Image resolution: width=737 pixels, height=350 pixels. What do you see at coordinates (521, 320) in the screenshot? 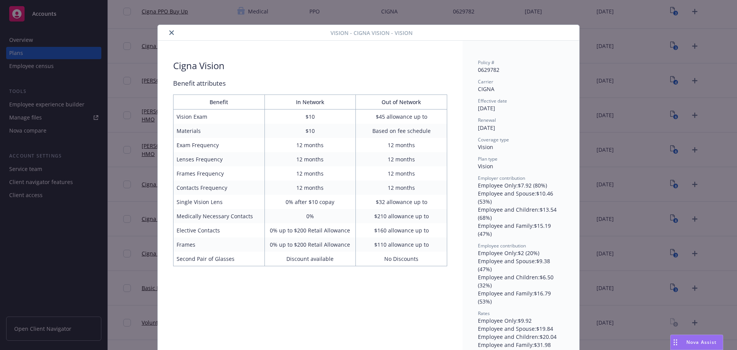
I see `div: Employee Only : $9.92` at bounding box center [521, 320].